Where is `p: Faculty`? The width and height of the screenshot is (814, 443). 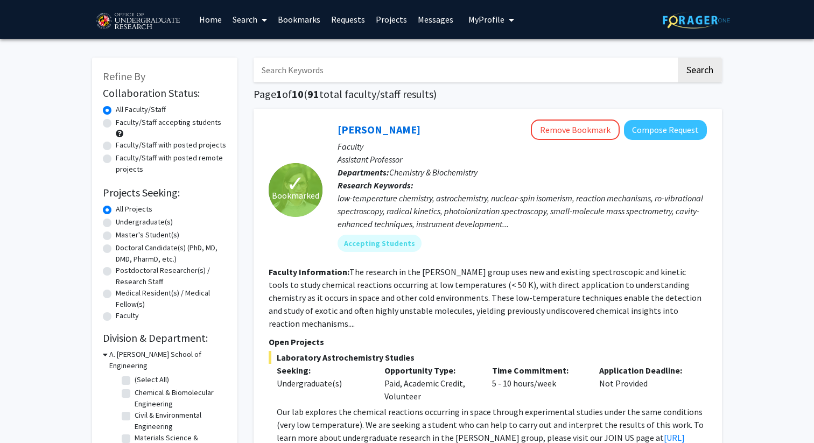
p: Faculty is located at coordinates (522, 146).